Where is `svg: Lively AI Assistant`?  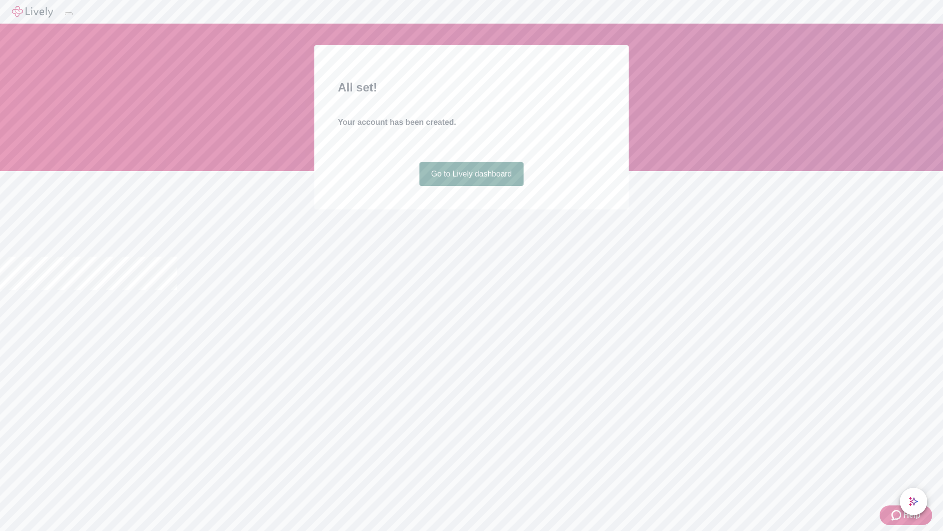 svg: Lively AI Assistant is located at coordinates (914, 501).